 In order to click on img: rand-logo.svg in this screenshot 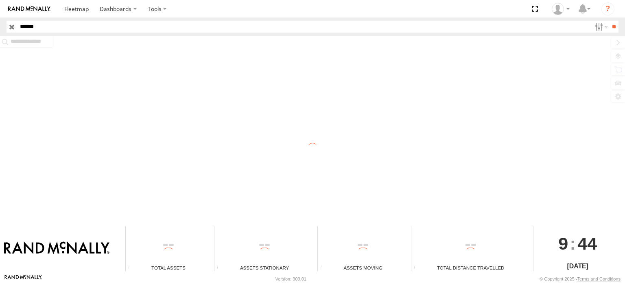, I will do `click(29, 9)`.